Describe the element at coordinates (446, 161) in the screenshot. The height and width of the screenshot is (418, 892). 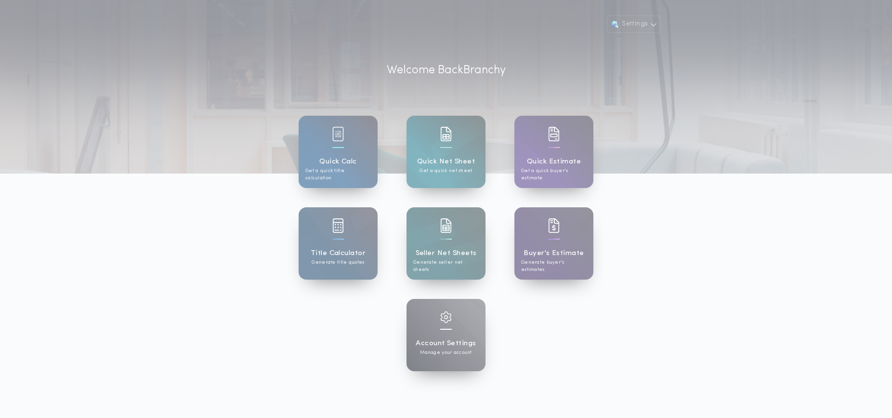
I see `h1: Quick Net Sheet` at that location.